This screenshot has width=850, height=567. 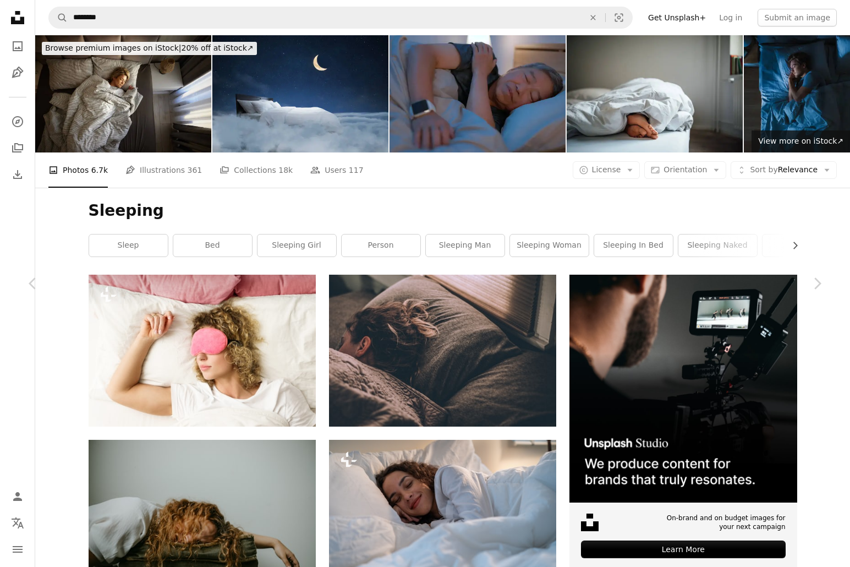 What do you see at coordinates (800, 141) in the screenshot?
I see `span: View more on iStock ↗` at bounding box center [800, 141].